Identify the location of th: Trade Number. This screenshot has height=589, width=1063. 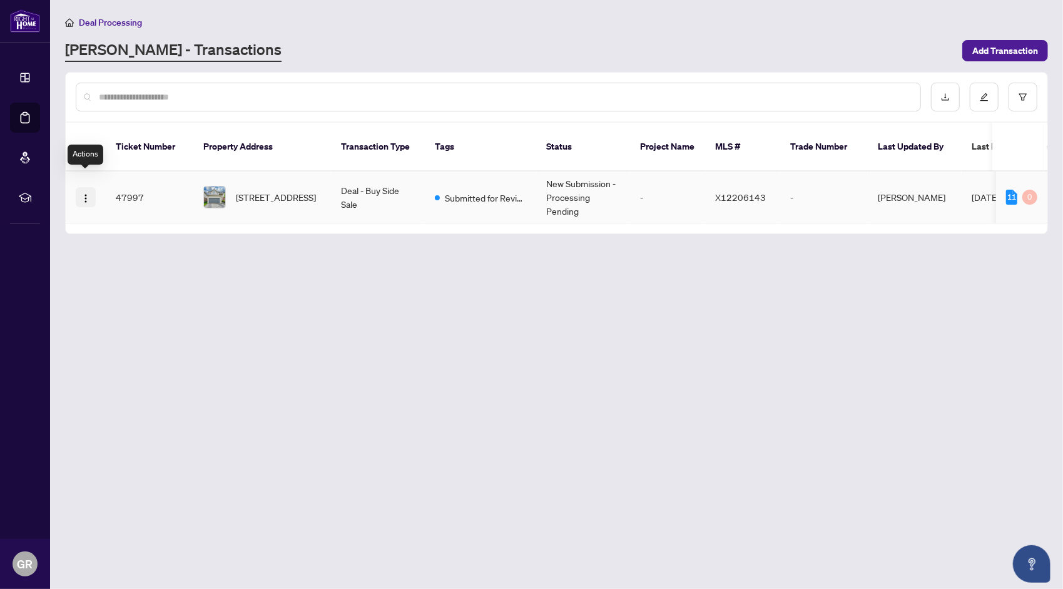
(824, 147).